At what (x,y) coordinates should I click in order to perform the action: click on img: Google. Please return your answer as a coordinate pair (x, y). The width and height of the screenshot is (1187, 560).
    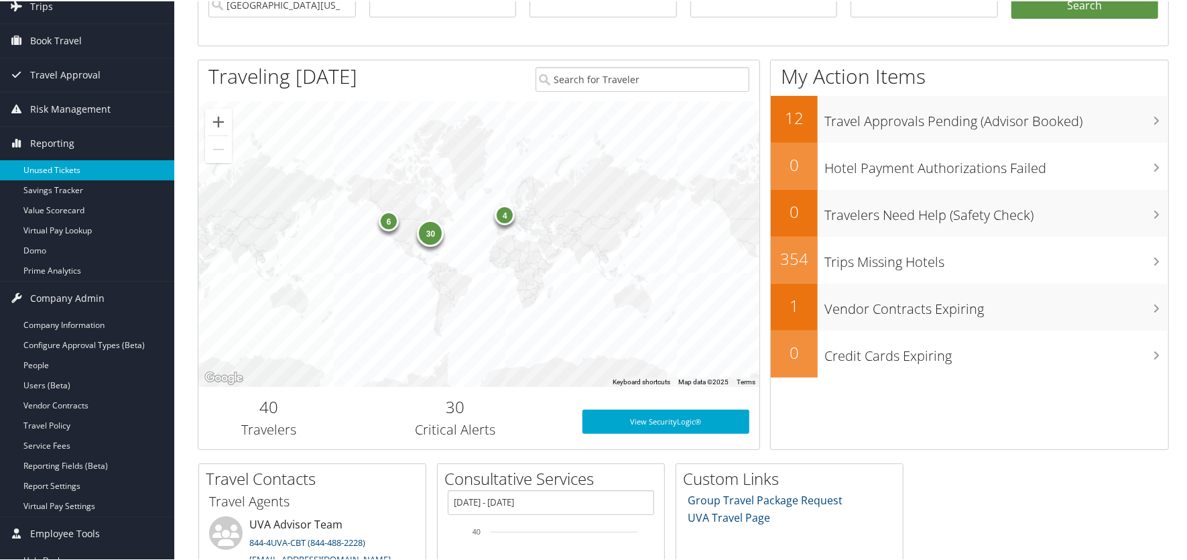
    Looking at the image, I should click on (224, 377).